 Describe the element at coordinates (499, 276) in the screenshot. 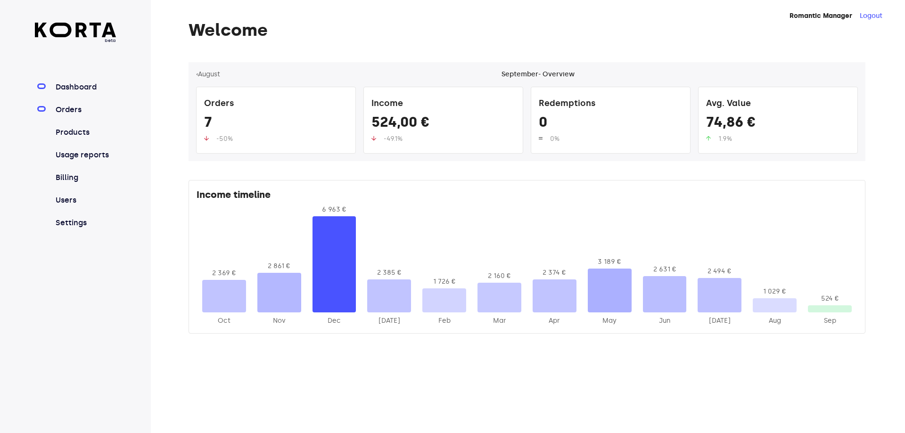

I see `div: 2 160 €` at that location.